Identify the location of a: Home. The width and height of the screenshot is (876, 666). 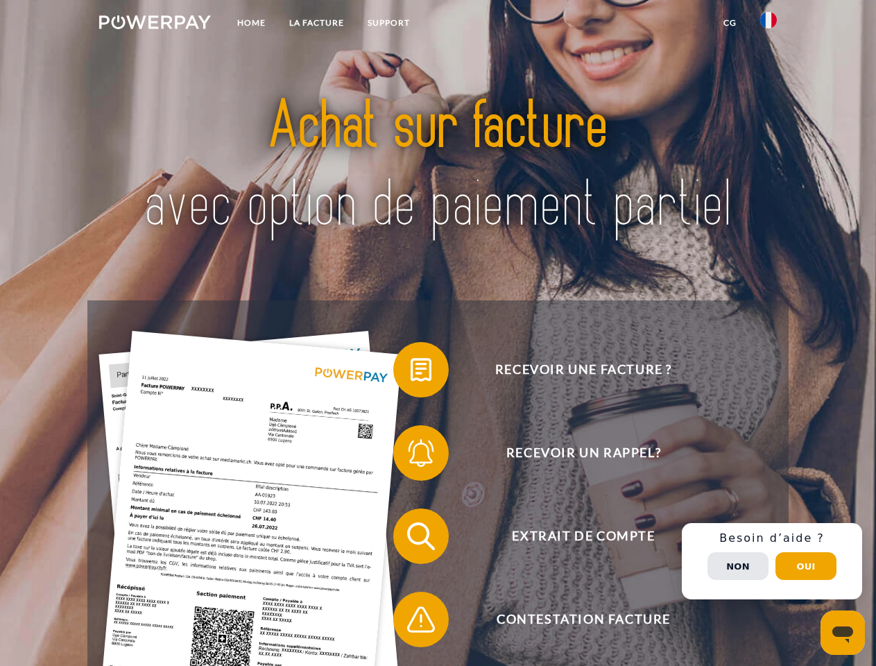
(251, 23).